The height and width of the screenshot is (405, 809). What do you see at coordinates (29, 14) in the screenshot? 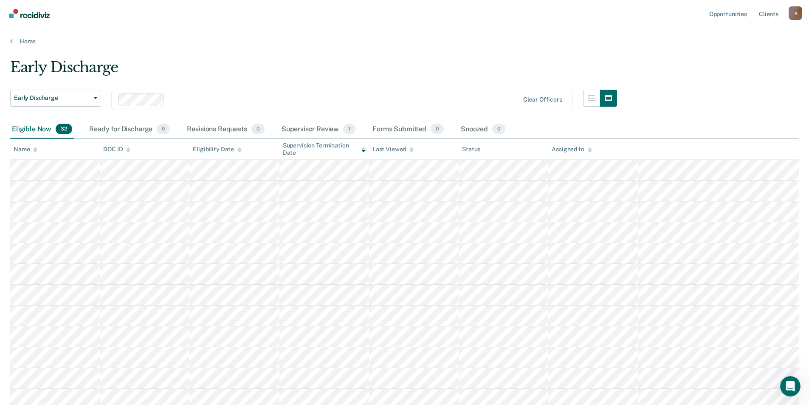
I see `img: Recidiviz` at bounding box center [29, 14].